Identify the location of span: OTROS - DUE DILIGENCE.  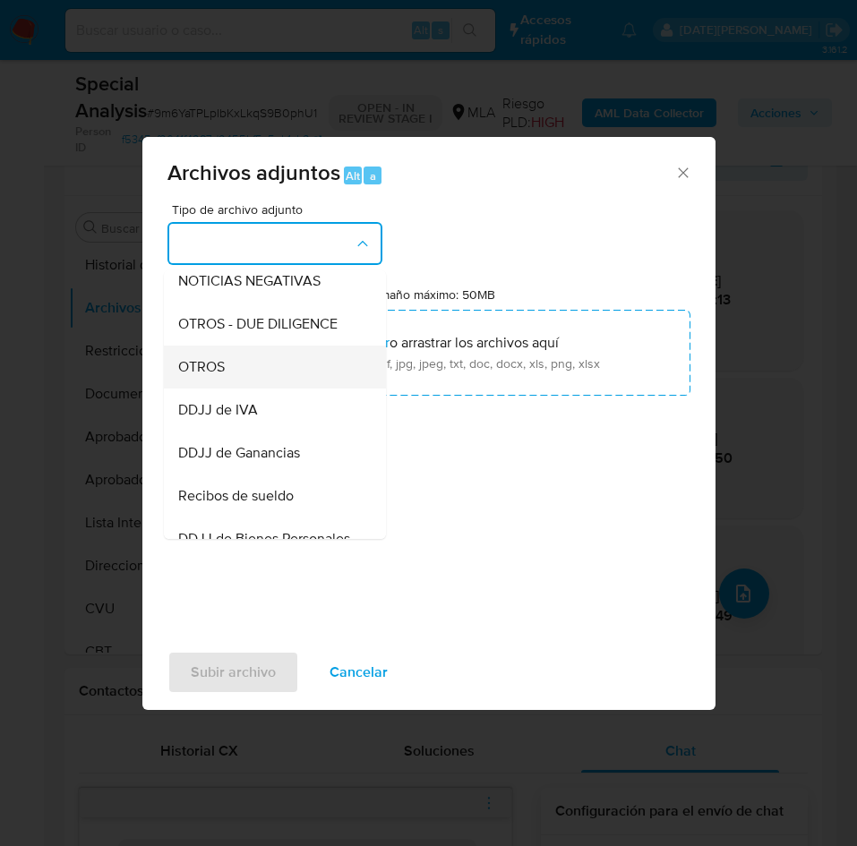
(258, 324).